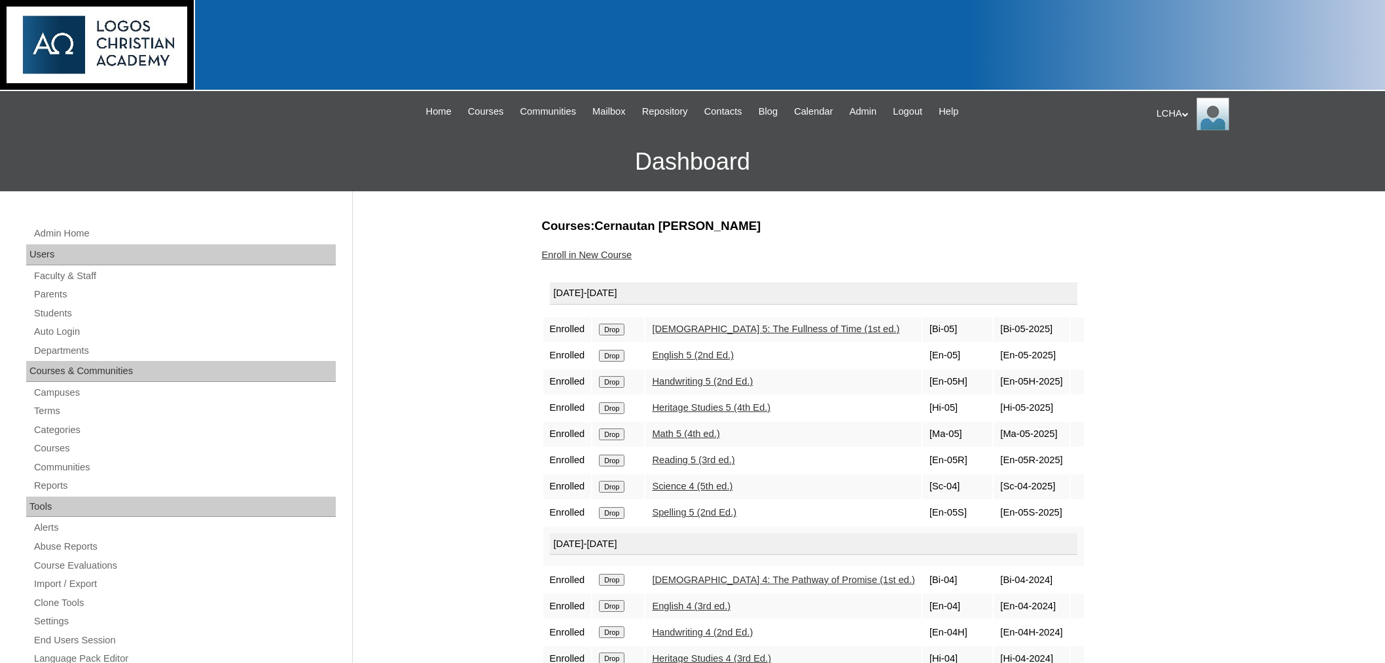 This screenshot has width=1385, height=663. What do you see at coordinates (548, 111) in the screenshot?
I see `span: Communities` at bounding box center [548, 111].